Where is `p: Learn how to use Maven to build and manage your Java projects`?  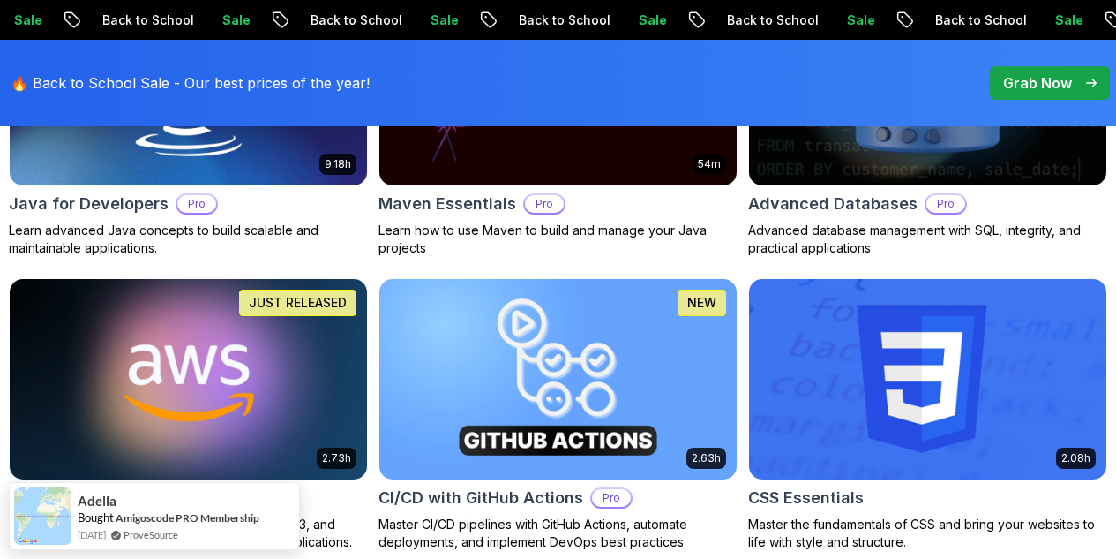
p: Learn how to use Maven to build and manage your Java projects is located at coordinates (558, 239).